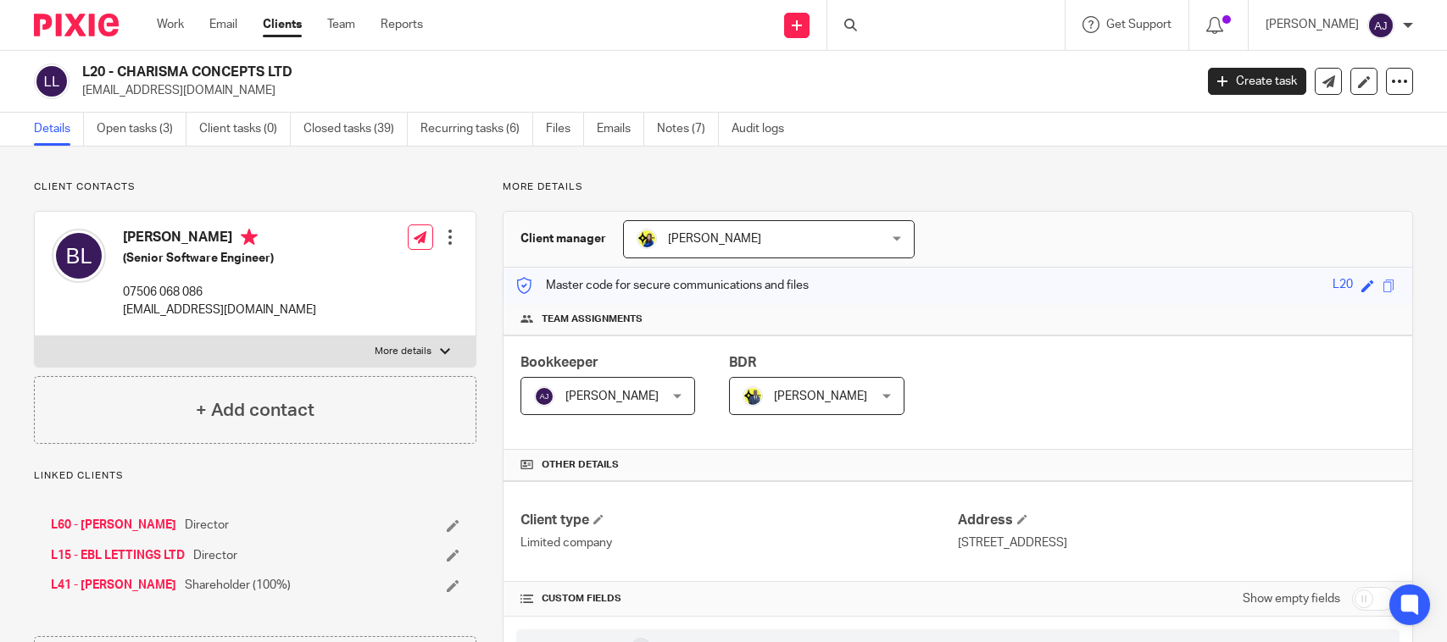 The width and height of the screenshot is (1447, 642). Describe the element at coordinates (341, 25) in the screenshot. I see `a: Team` at that location.